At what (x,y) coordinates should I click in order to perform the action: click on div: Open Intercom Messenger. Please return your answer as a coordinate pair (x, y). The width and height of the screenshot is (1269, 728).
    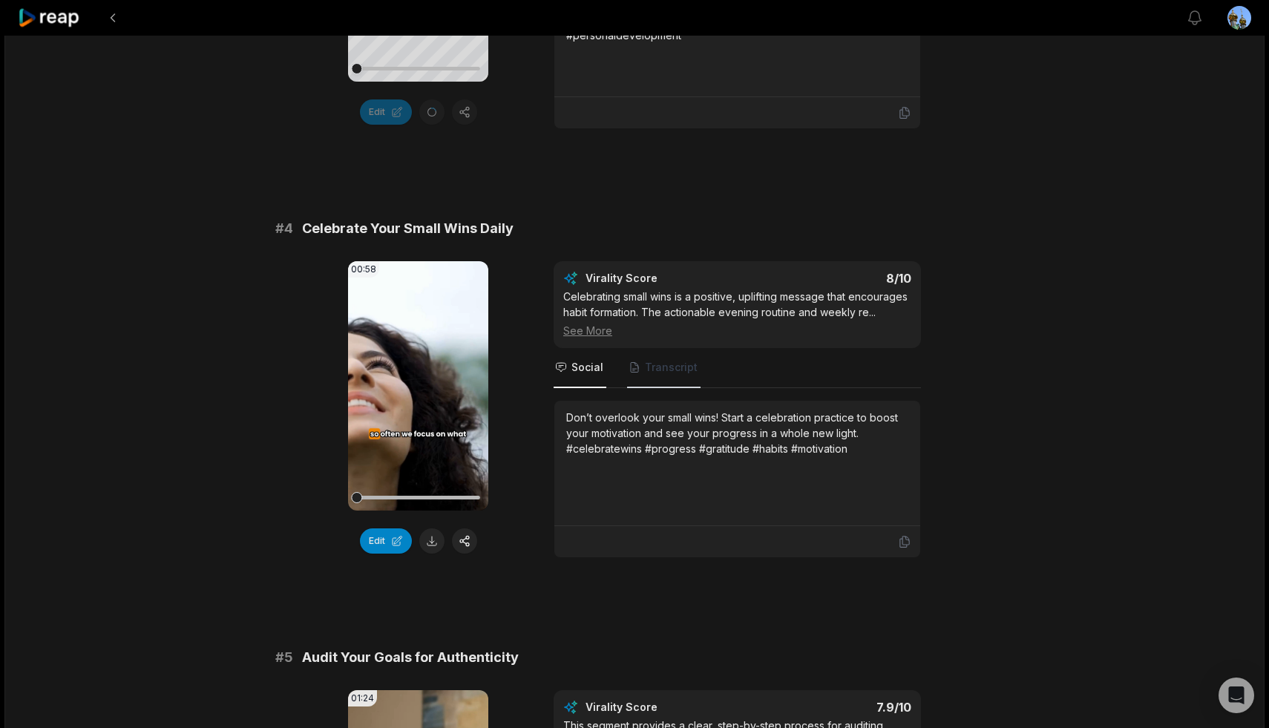
    Looking at the image, I should click on (1236, 695).